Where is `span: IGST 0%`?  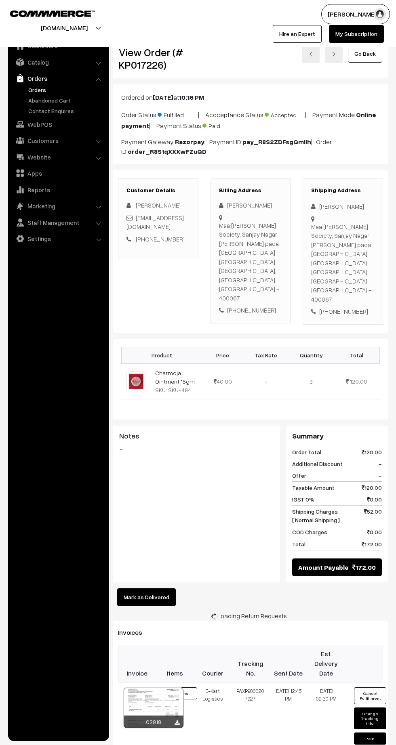
span: IGST 0% is located at coordinates (303, 499).